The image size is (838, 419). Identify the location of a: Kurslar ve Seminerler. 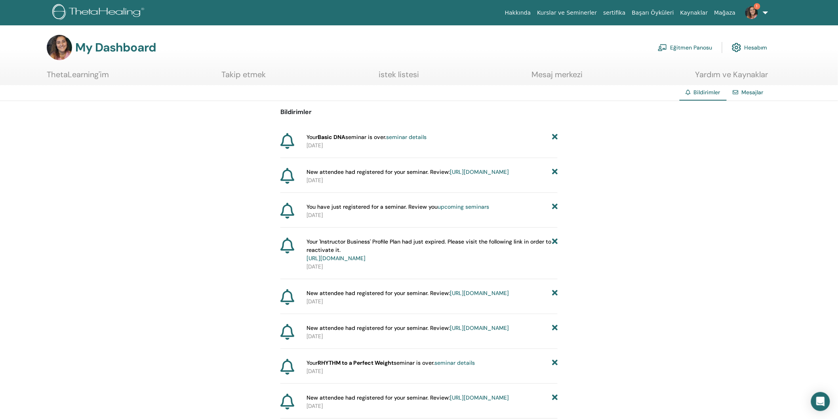
(566, 13).